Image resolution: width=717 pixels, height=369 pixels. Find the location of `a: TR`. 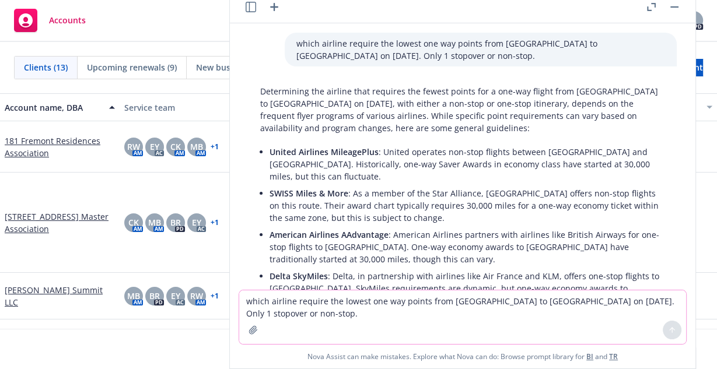

a: TR is located at coordinates (613, 356).